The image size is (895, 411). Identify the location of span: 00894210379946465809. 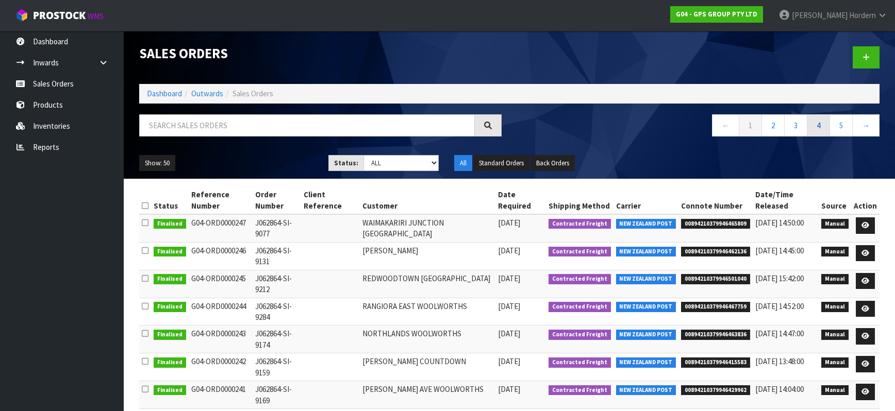
(716, 224).